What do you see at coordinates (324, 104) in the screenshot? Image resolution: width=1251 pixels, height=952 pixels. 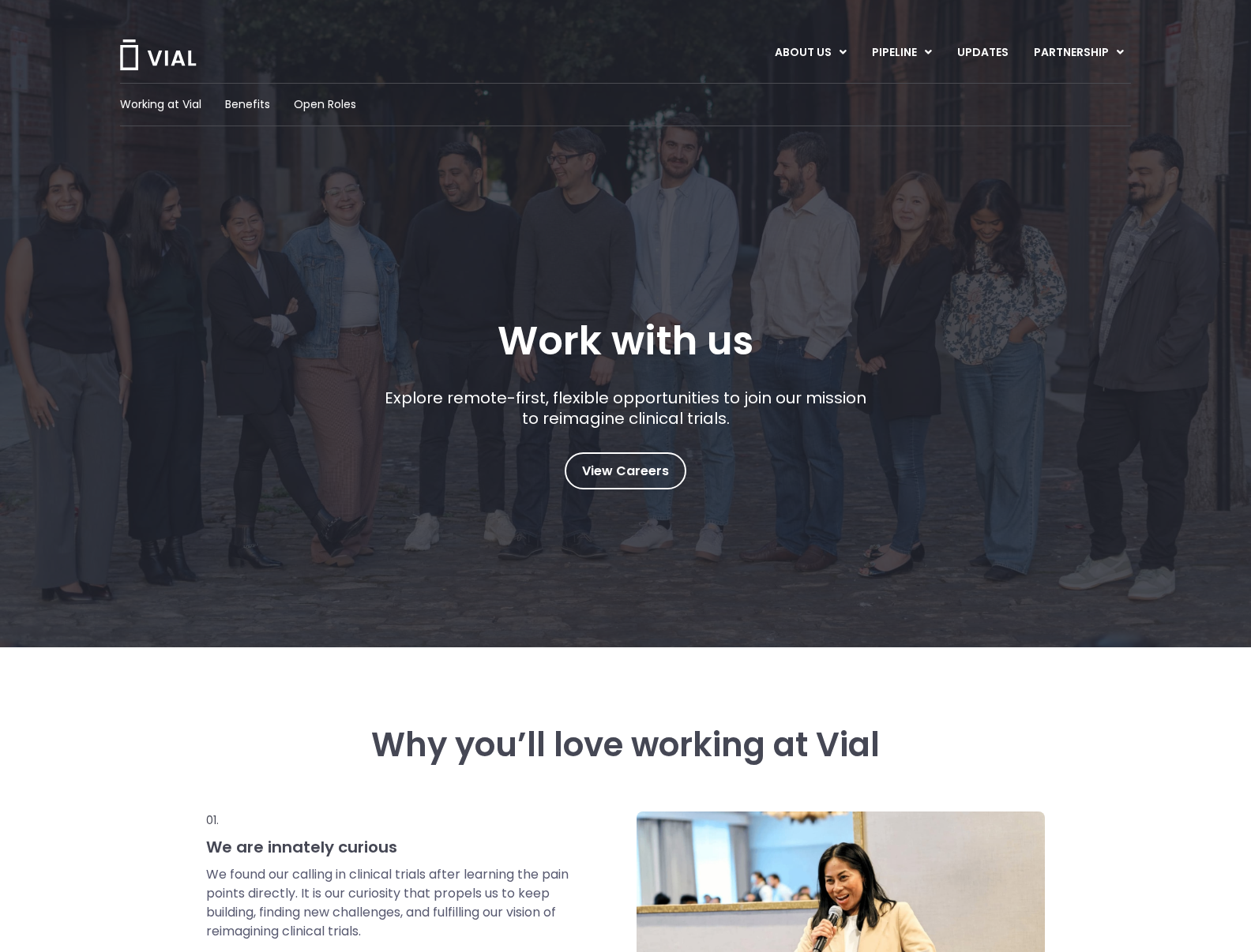 I see `span: Open Roles` at bounding box center [324, 104].